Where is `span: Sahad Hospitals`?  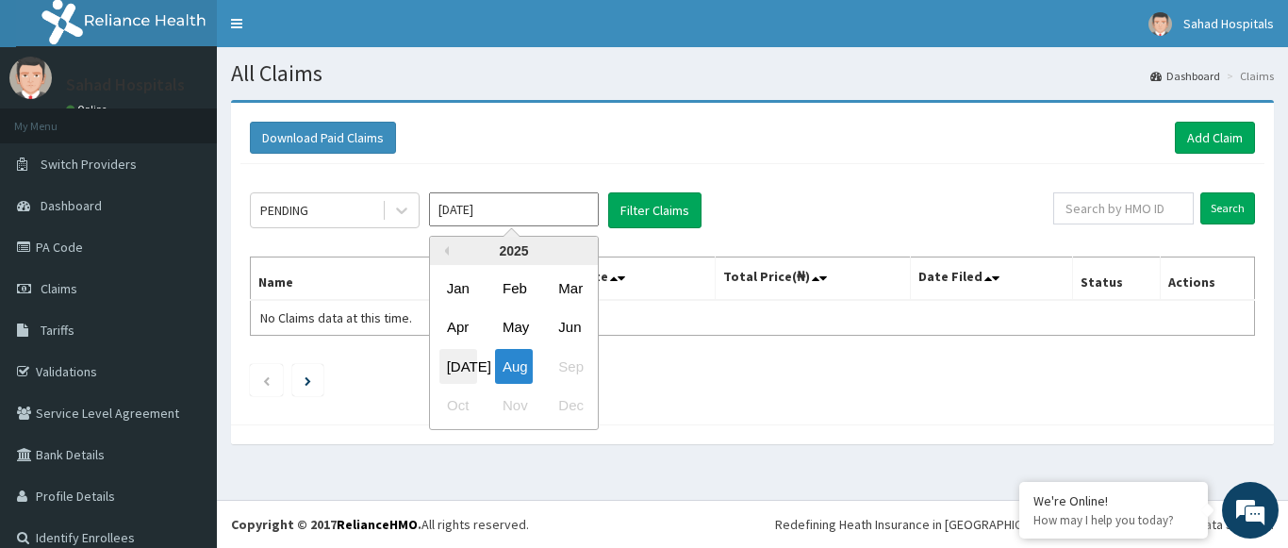
span: Sahad Hospitals is located at coordinates (1228, 24).